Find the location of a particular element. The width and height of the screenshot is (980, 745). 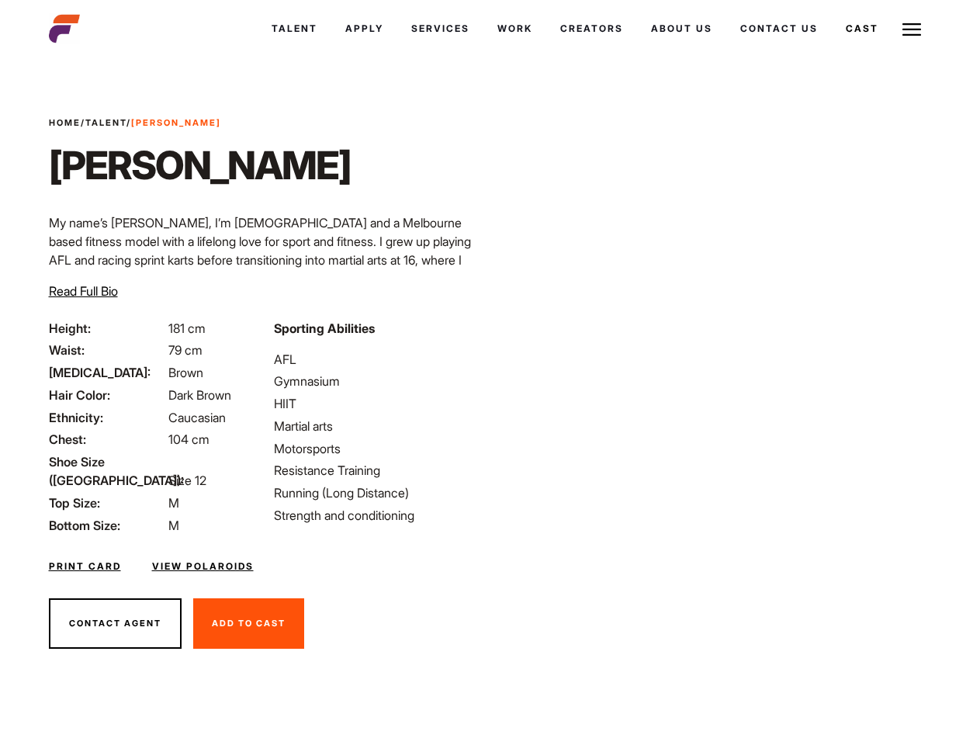

span: Hair Color: is located at coordinates (107, 395).